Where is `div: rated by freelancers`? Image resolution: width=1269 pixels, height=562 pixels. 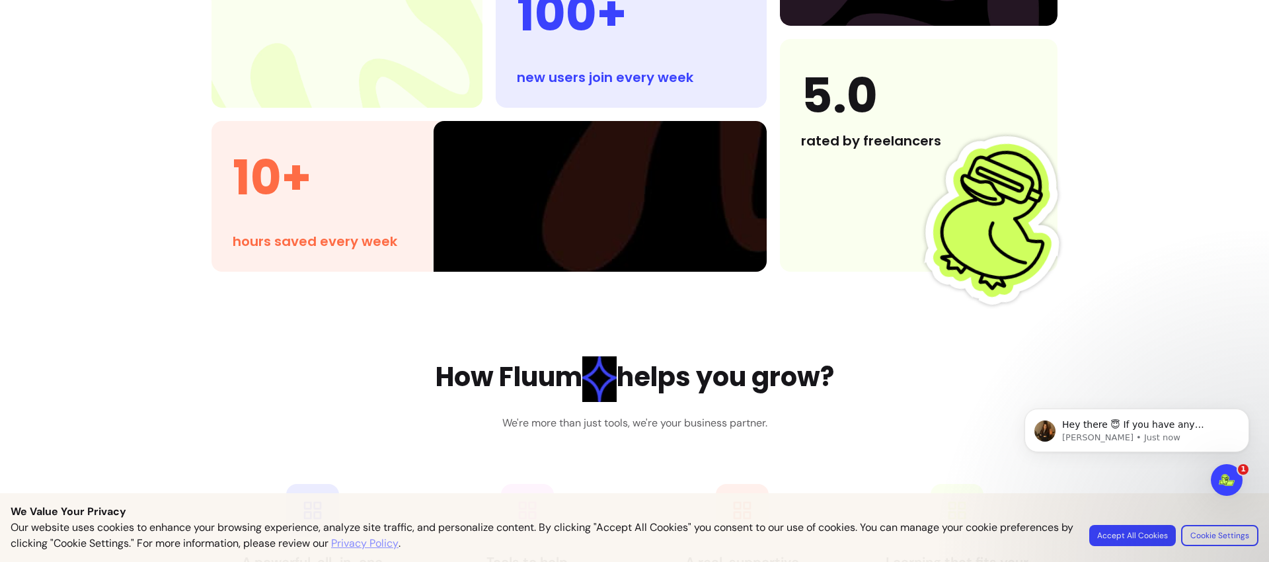 div: rated by freelancers is located at coordinates (919, 141).